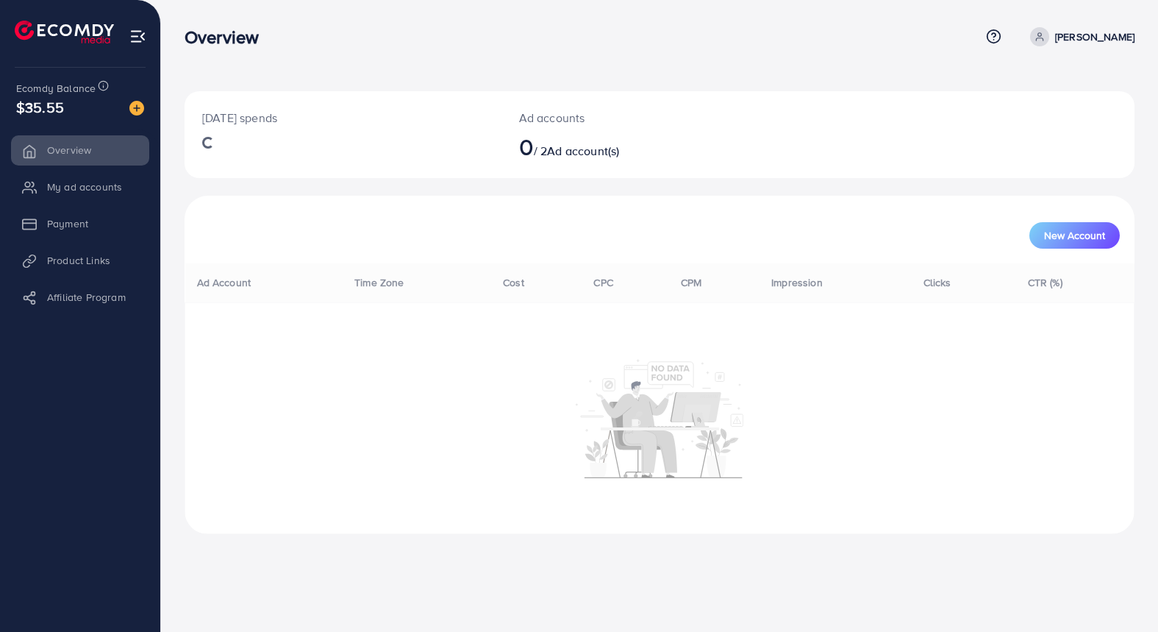  I want to click on p: Ad accounts, so click(620, 118).